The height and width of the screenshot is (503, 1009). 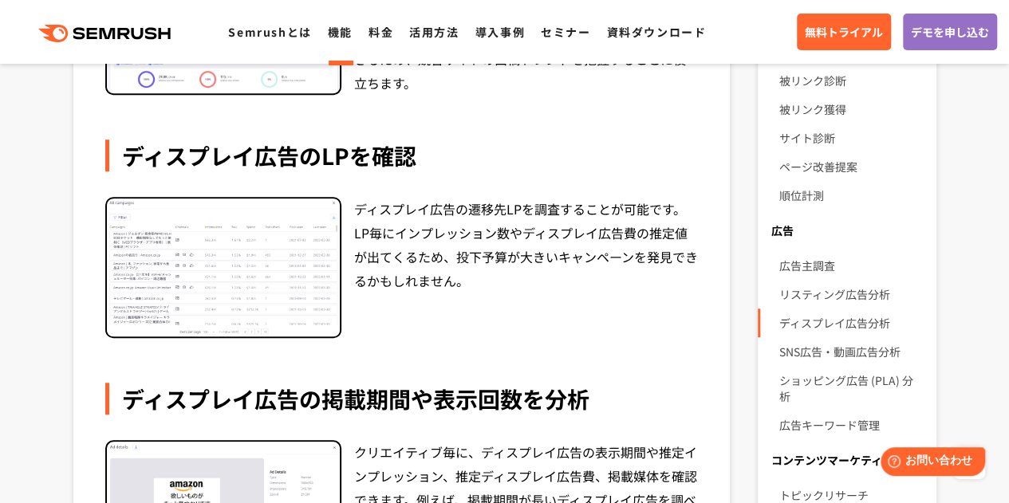 I want to click on span: お問い合わせ, so click(x=72, y=20).